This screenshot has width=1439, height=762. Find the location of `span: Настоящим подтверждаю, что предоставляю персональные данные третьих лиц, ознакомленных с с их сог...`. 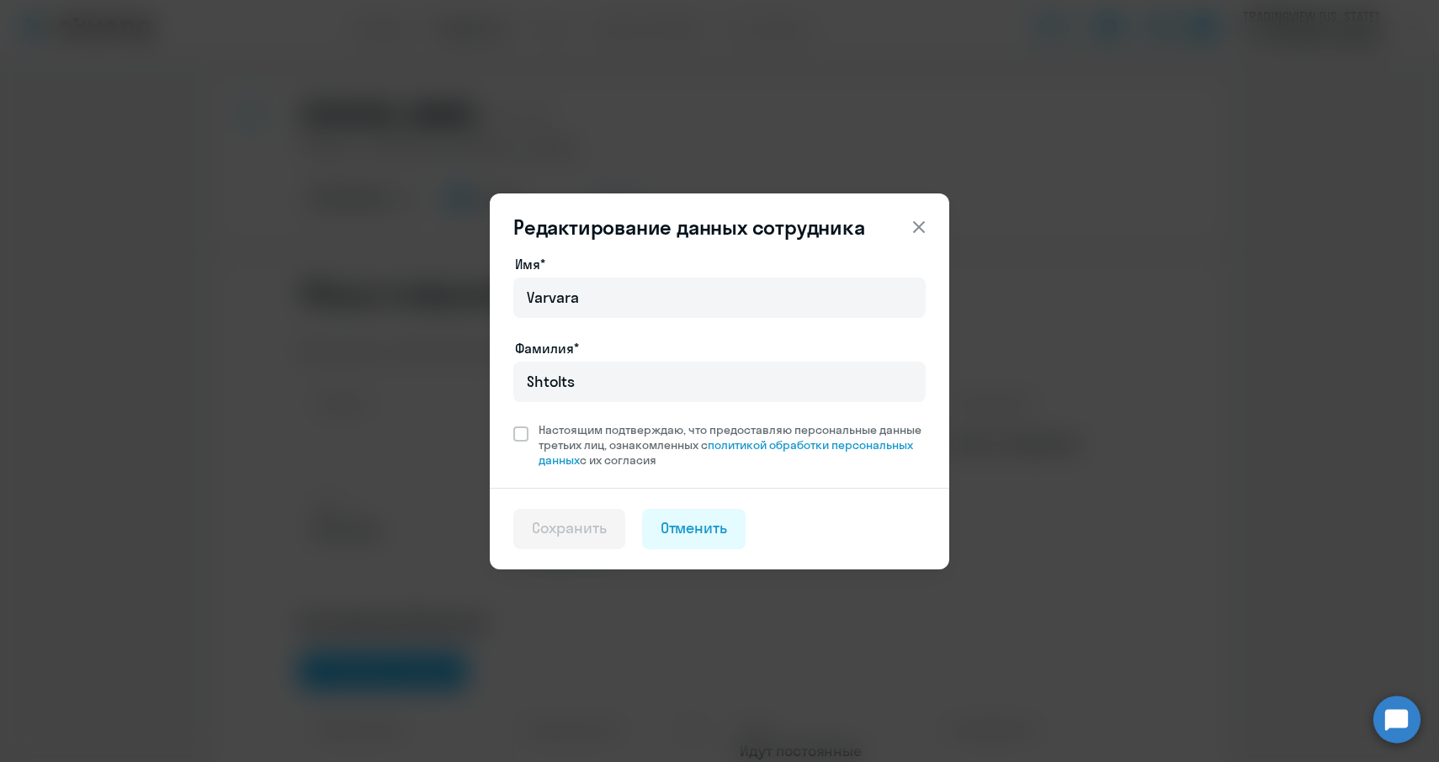

span: Настоящим подтверждаю, что предоставляю персональные данные третьих лиц, ознакомленных с с их сог... is located at coordinates (732, 445).